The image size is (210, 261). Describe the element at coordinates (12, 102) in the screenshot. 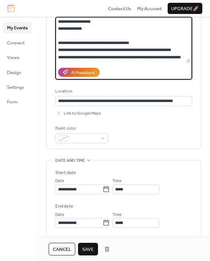

I see `span: Form` at that location.